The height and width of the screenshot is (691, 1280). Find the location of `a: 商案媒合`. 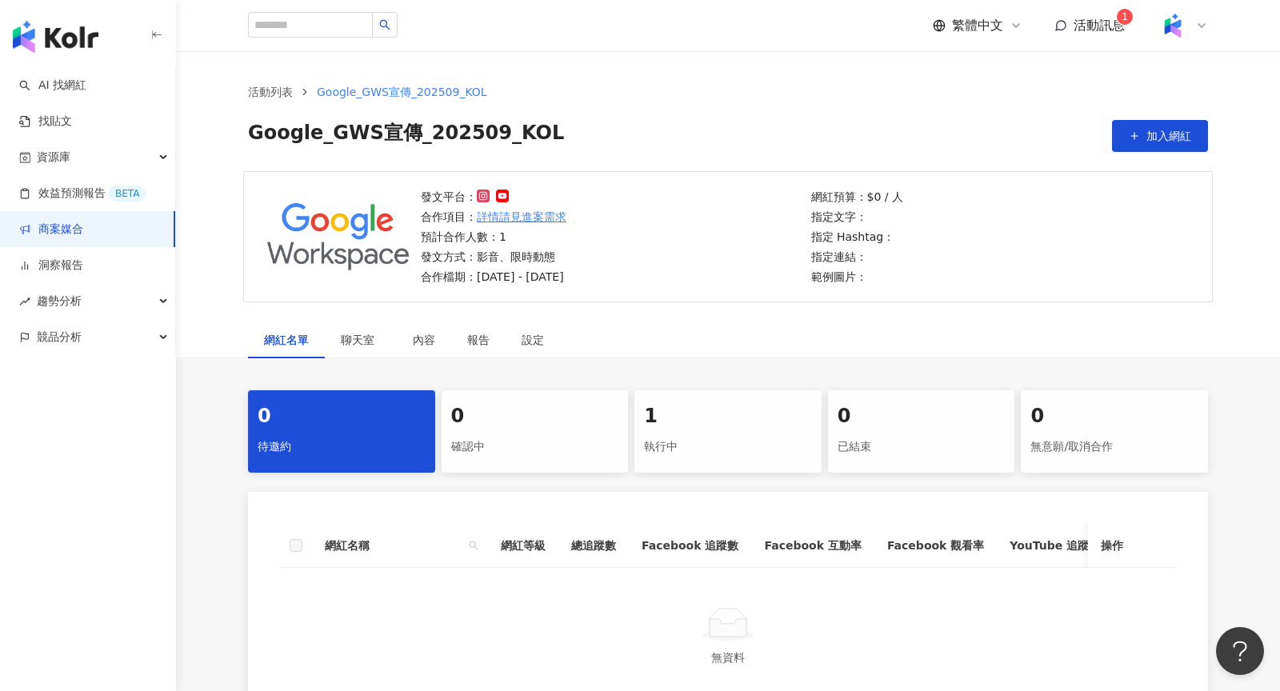

a: 商案媒合 is located at coordinates (51, 230).